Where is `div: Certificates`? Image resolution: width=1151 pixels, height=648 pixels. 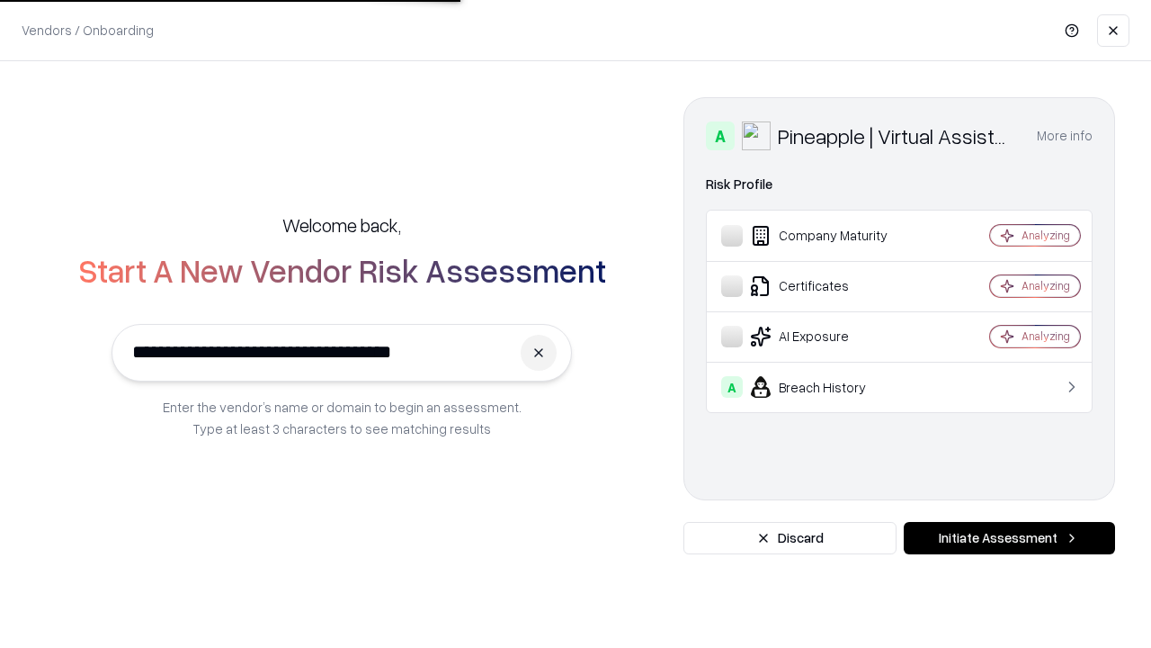
div: Certificates is located at coordinates (828, 286).